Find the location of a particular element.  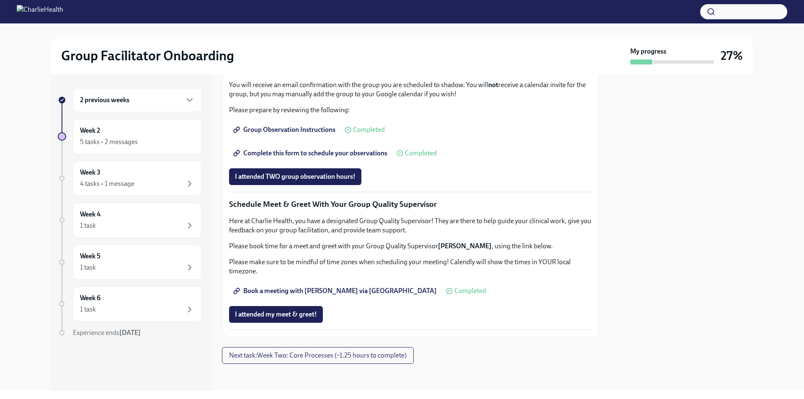

h2: Group Facilitator Onboarding is located at coordinates (147, 56).